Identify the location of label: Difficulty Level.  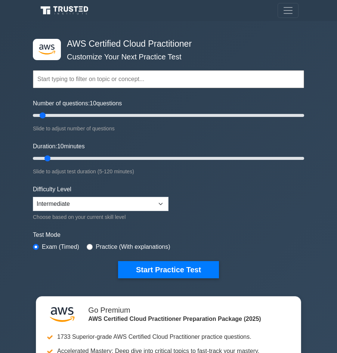
(52, 190).